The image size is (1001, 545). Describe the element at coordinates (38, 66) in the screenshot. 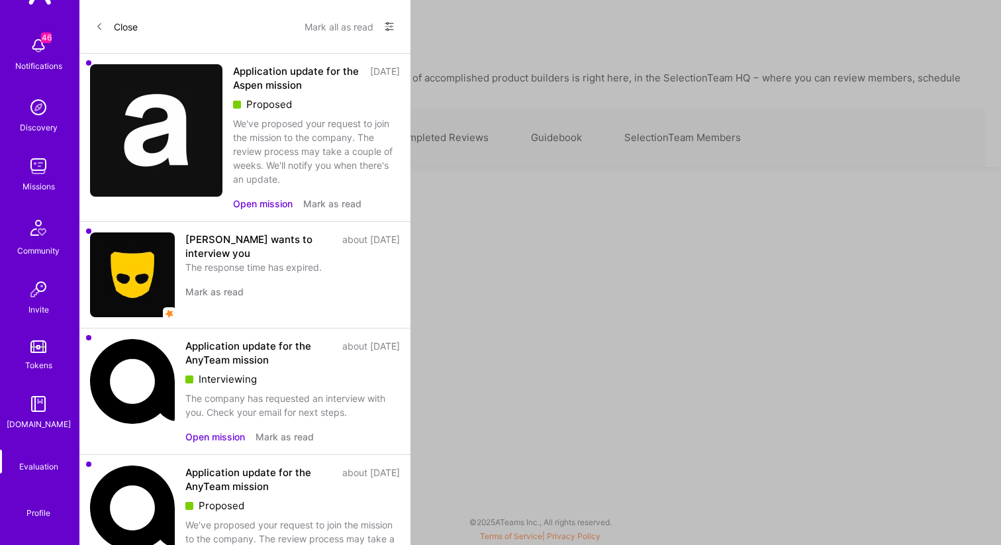

I see `div: Notifications` at that location.